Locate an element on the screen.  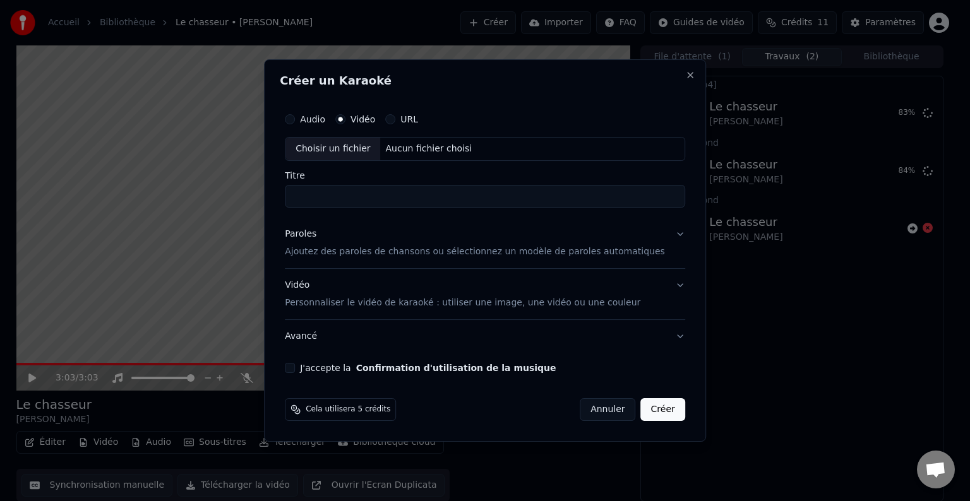
button: Avancé is located at coordinates (485, 337).